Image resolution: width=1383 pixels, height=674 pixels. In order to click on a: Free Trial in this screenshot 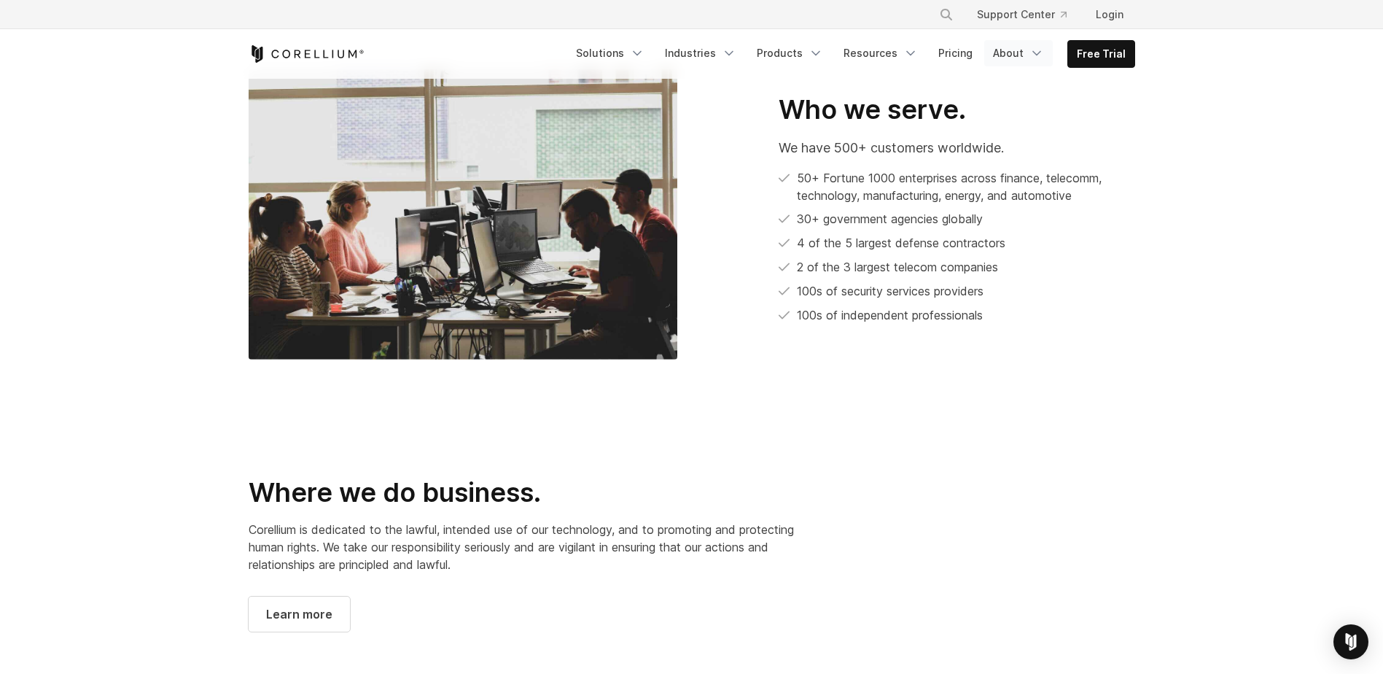, I will do `click(1101, 54)`.